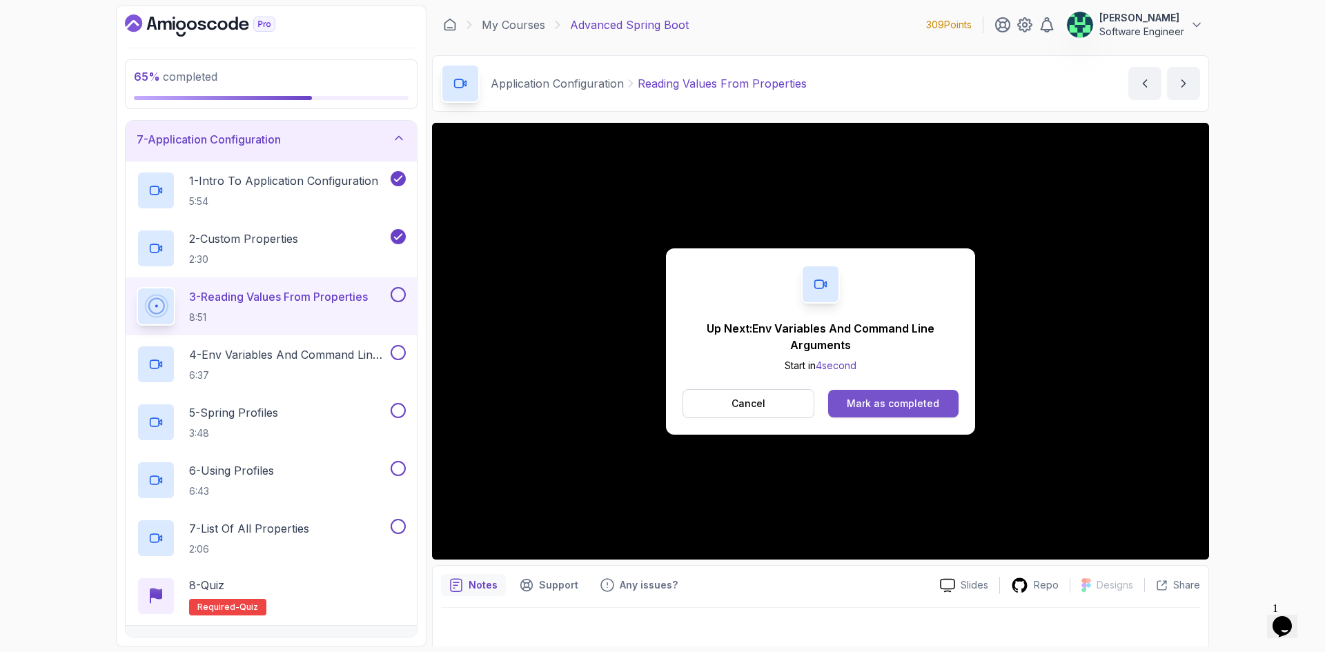 This screenshot has height=652, width=1325. What do you see at coordinates (893, 404) in the screenshot?
I see `div: Mark as completed` at bounding box center [893, 404].